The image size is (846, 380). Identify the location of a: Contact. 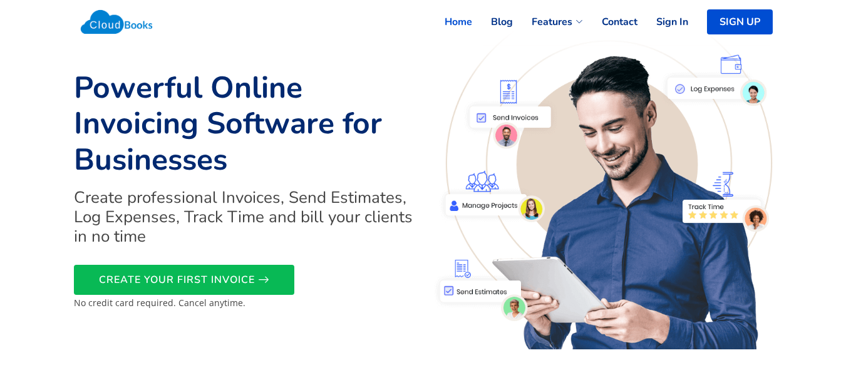
(610, 22).